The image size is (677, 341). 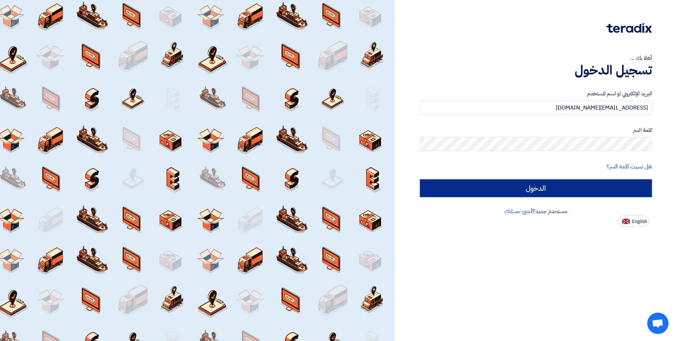 What do you see at coordinates (519, 211) in the screenshot?
I see `a: أنشئ حسابك` at bounding box center [519, 211].